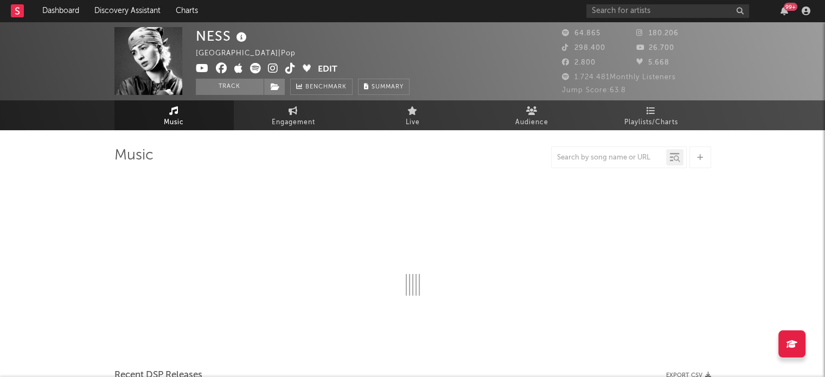 This screenshot has height=377, width=825. I want to click on input: Search for artists, so click(668, 11).